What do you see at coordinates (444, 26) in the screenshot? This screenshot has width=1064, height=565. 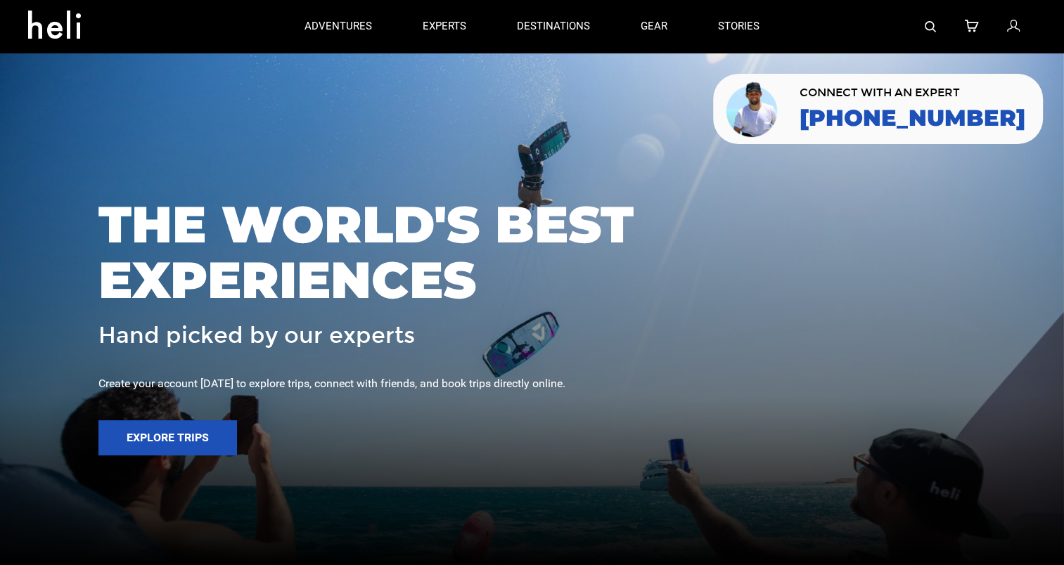 I see `p: experts` at bounding box center [444, 26].